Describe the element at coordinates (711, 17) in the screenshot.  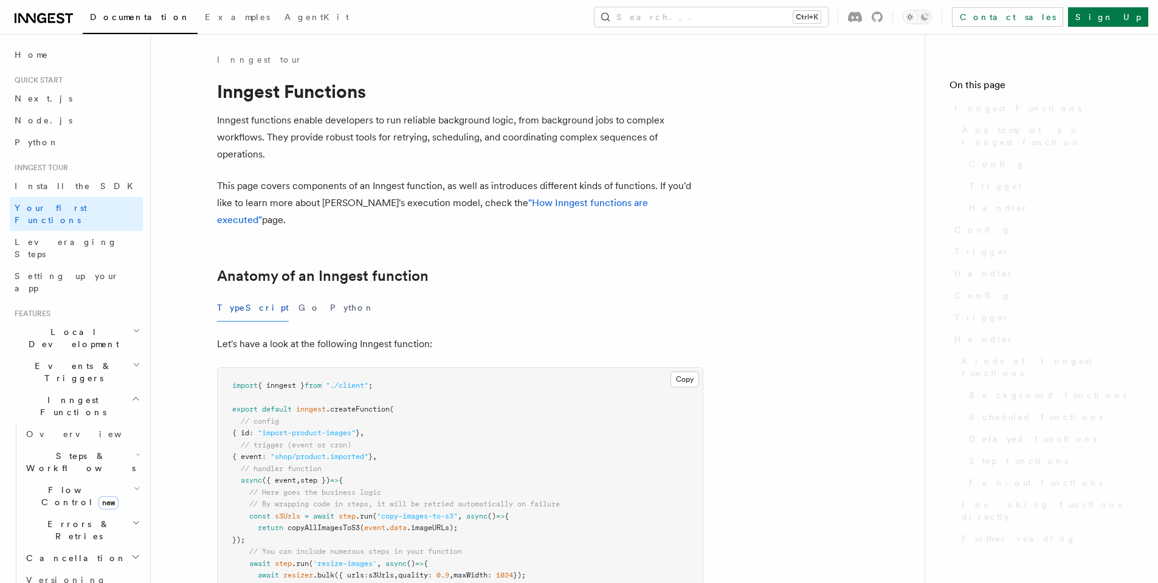
I see `button: Search...Ctrl+K` at that location.